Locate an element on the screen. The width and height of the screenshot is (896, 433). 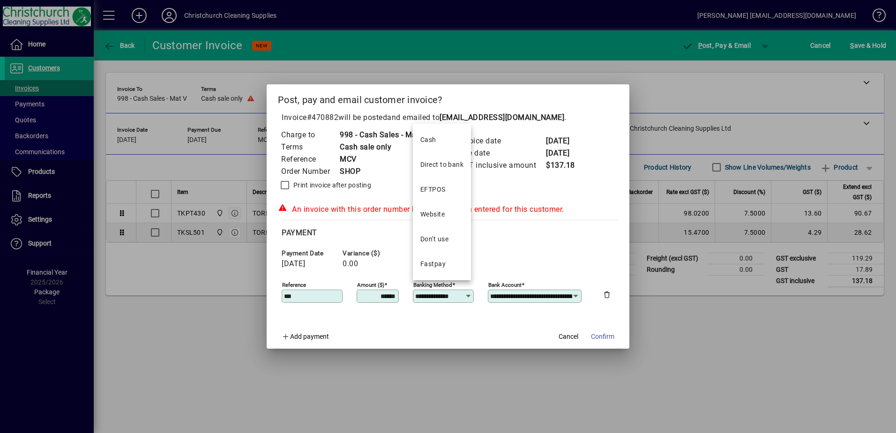
div: Don't use is located at coordinates (435, 239).